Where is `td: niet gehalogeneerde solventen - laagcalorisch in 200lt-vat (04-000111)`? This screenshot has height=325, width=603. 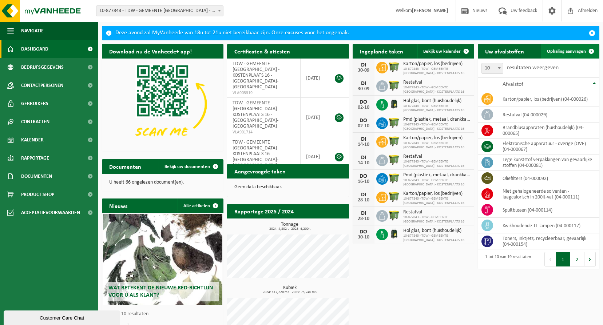 td: niet gehalogeneerde solventen - laagcalorisch in 200lt-vat (04-000111) is located at coordinates (548, 194).